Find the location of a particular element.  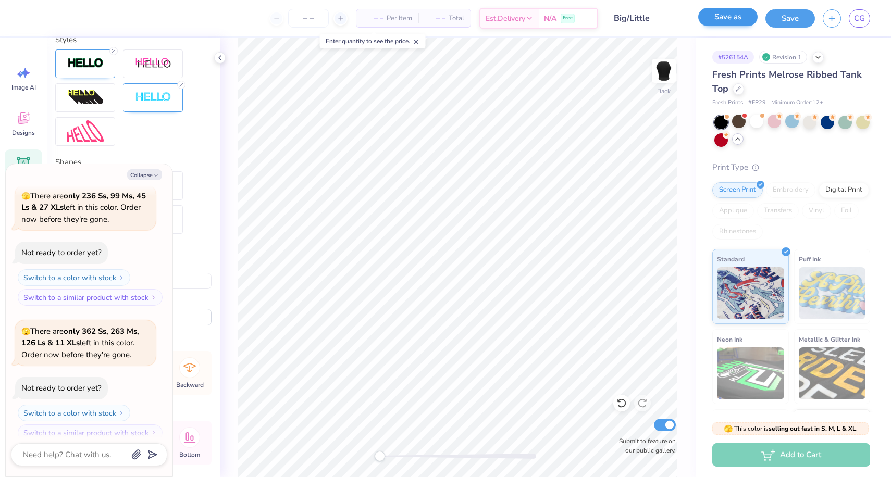

button: Collapse is located at coordinates (144, 175).